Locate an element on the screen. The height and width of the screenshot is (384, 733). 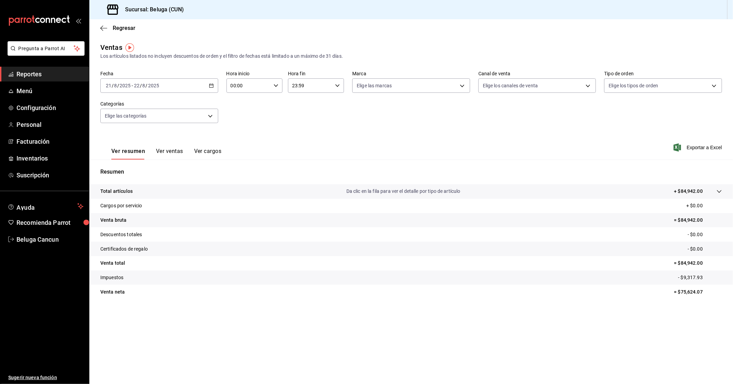
p: Cargos por servicio is located at coordinates (121, 205).